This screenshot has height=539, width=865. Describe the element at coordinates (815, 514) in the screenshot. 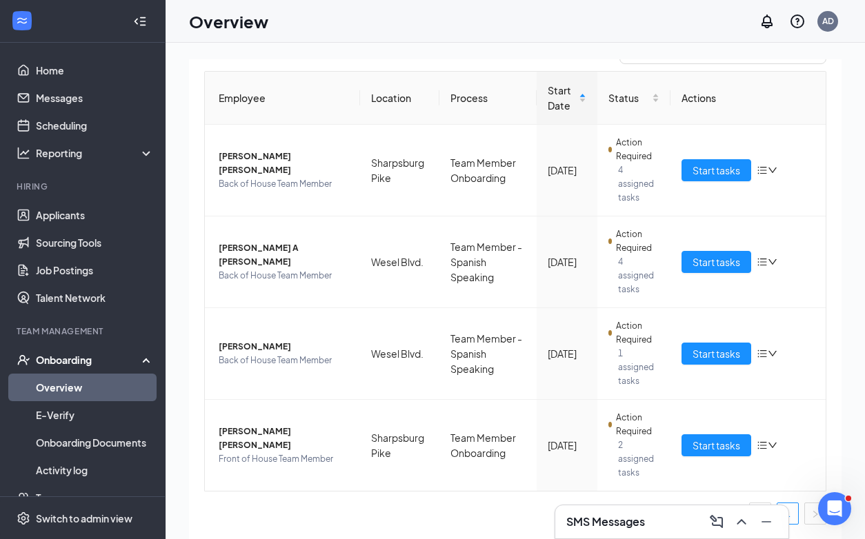

I see `span: right` at that location.